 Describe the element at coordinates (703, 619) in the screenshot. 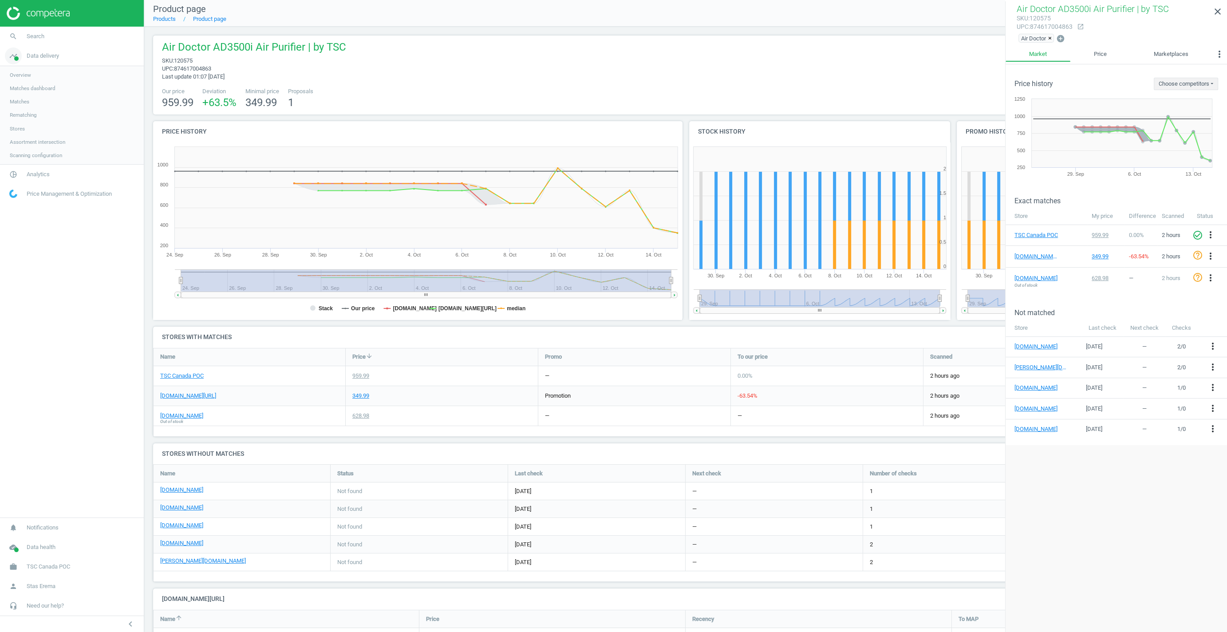

I see `span: Recency` at that location.